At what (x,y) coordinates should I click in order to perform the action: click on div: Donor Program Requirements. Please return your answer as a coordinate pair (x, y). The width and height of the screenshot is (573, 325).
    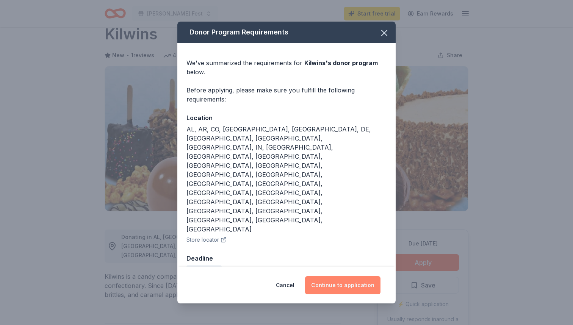
    Looking at the image, I should click on (286, 32).